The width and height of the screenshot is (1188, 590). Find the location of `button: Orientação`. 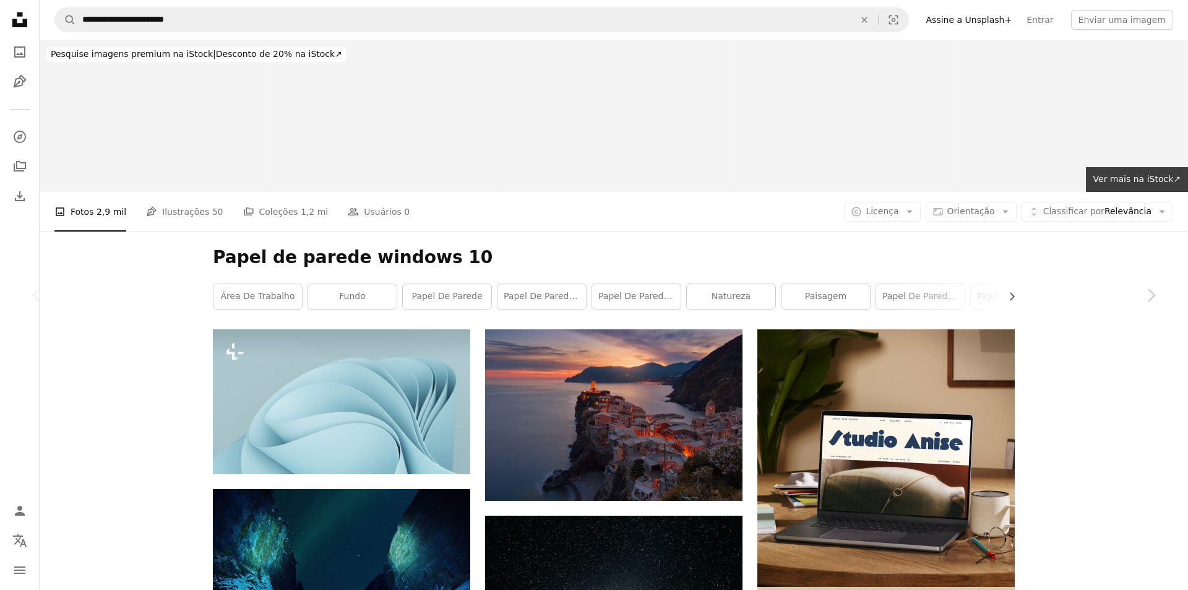

button: Orientação is located at coordinates (971, 212).